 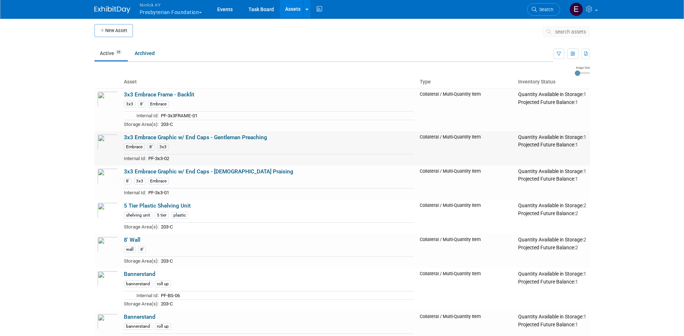 What do you see at coordinates (286, 116) in the screenshot?
I see `td: PF-3x3FRAME-01` at bounding box center [286, 116].